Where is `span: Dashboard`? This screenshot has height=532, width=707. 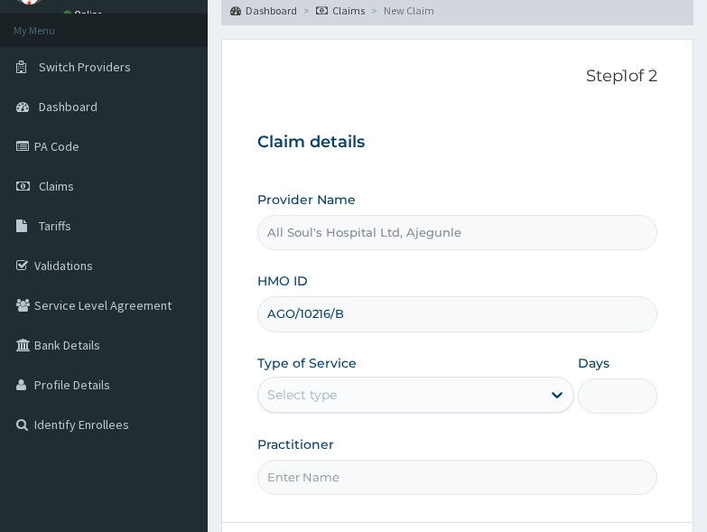
span: Dashboard is located at coordinates (68, 107).